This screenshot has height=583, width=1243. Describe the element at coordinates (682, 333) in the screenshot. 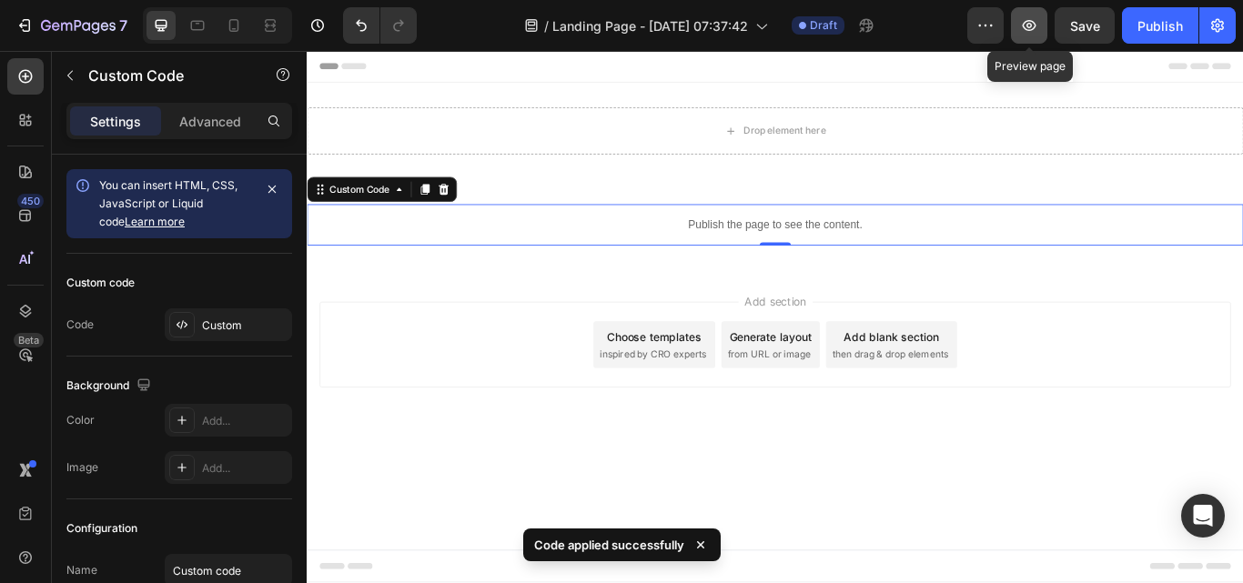

I see `div: Add blank section` at that location.